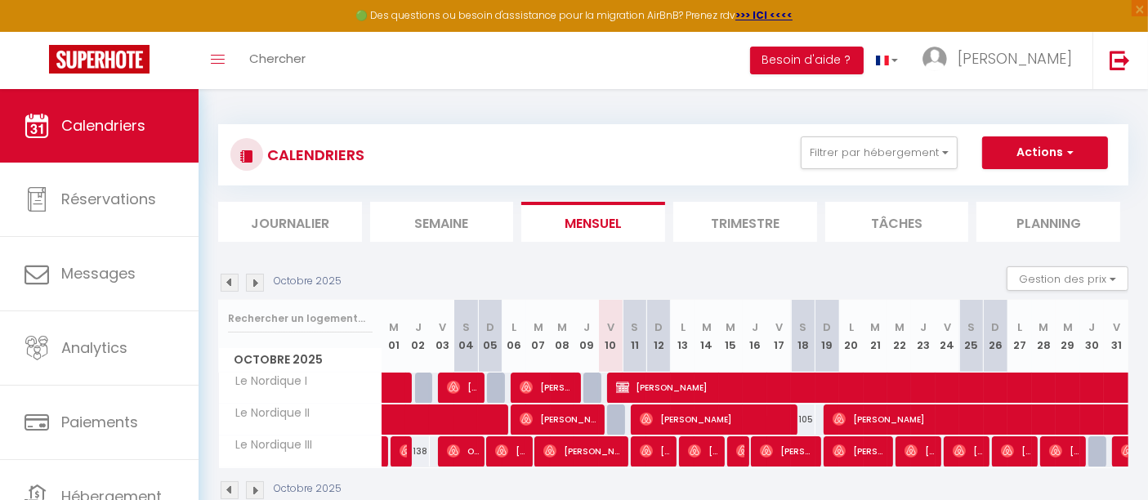 Image resolution: width=1148 pixels, height=500 pixels. I want to click on th: 31, so click(1116, 336).